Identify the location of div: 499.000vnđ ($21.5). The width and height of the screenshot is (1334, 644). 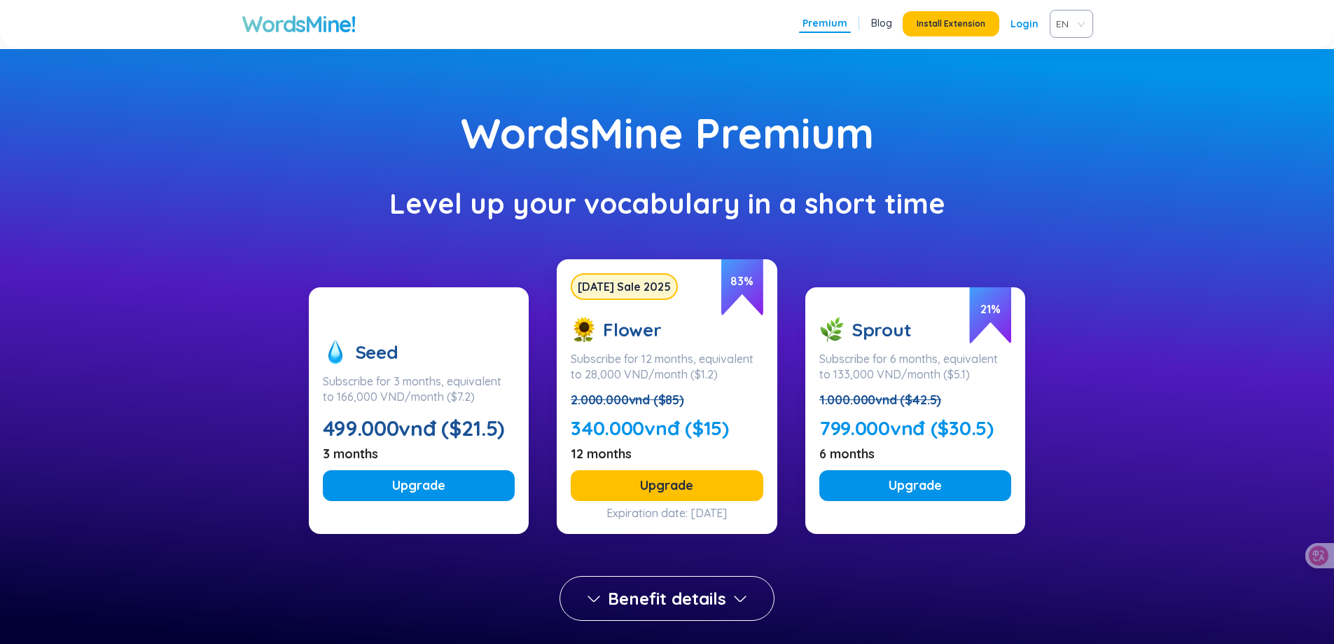
(419, 428).